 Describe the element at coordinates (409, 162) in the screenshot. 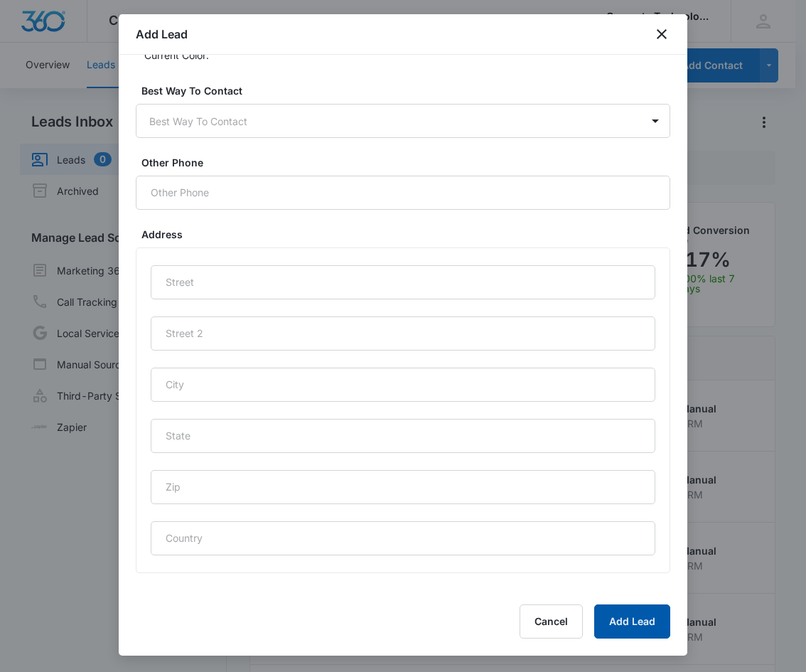

I see `label: Other Phone` at that location.